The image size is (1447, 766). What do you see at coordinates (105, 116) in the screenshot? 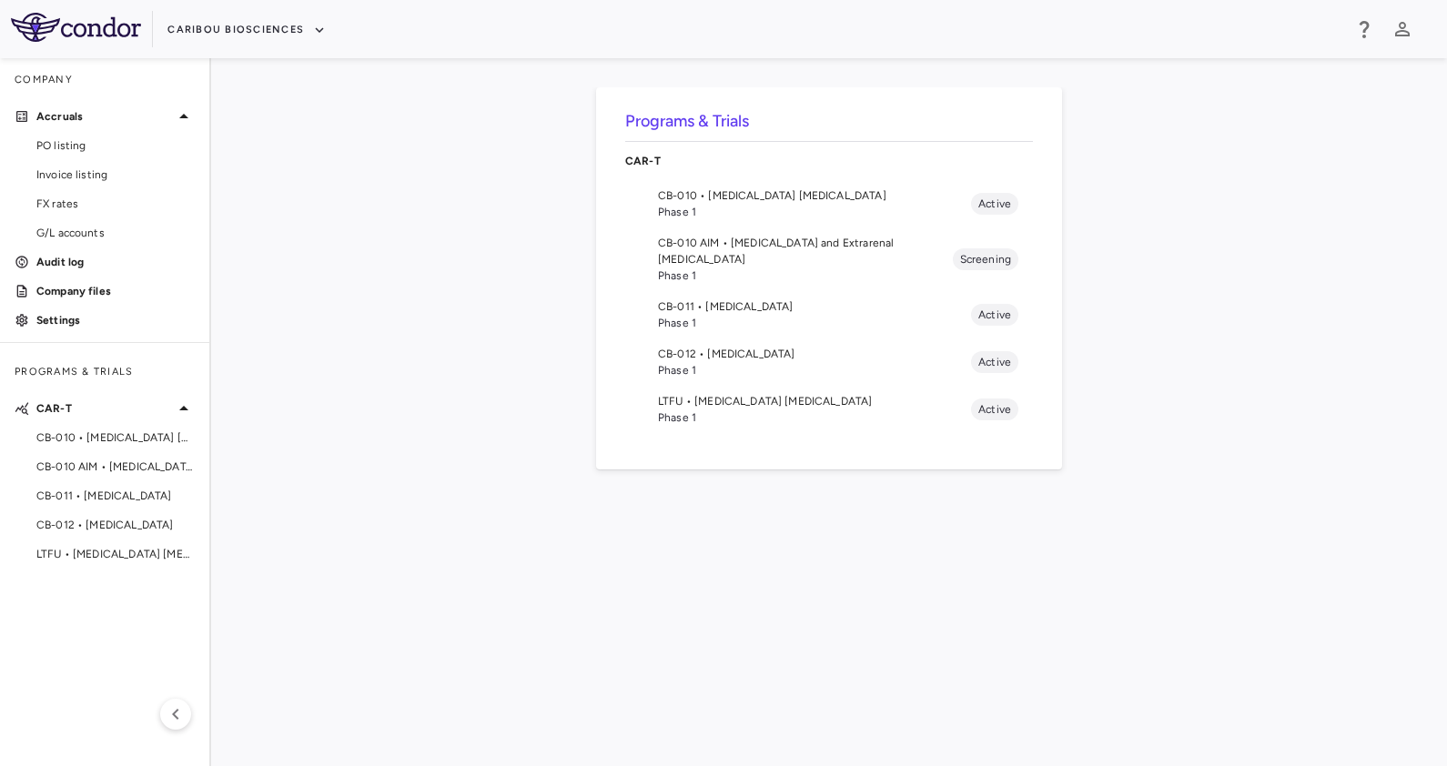
I see `p: Accruals` at bounding box center [105, 116].